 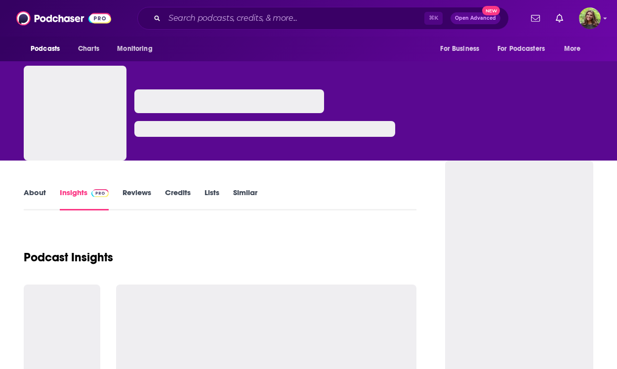 I want to click on span: Monitoring, so click(x=134, y=49).